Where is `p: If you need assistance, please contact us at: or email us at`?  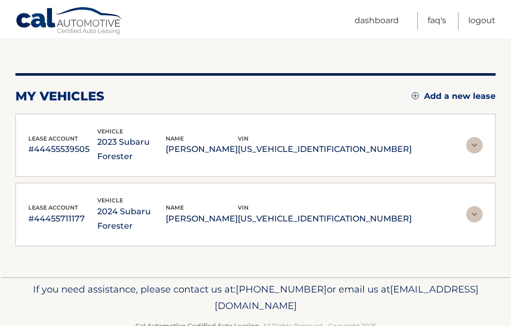 p: If you need assistance, please contact us at: or email us at is located at coordinates (256, 298).